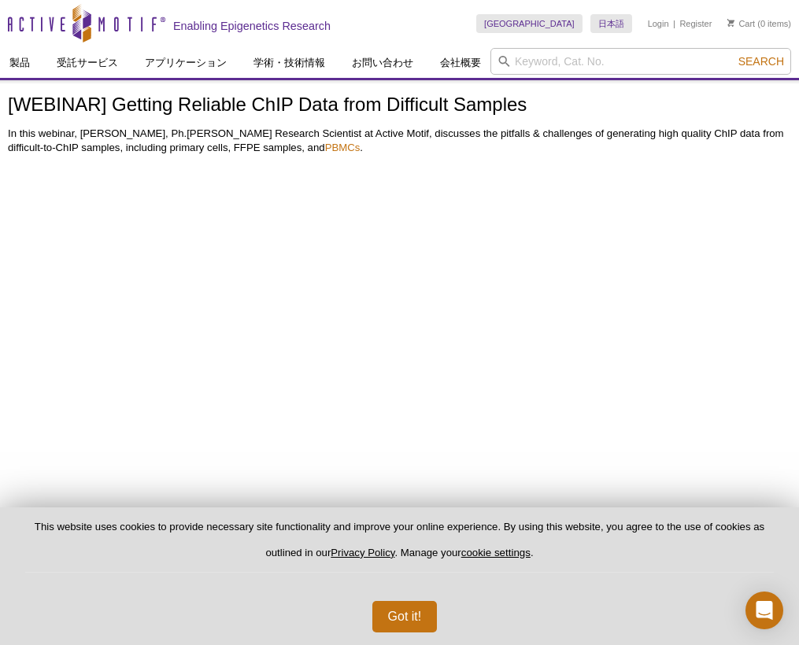  I want to click on a: Login, so click(658, 24).